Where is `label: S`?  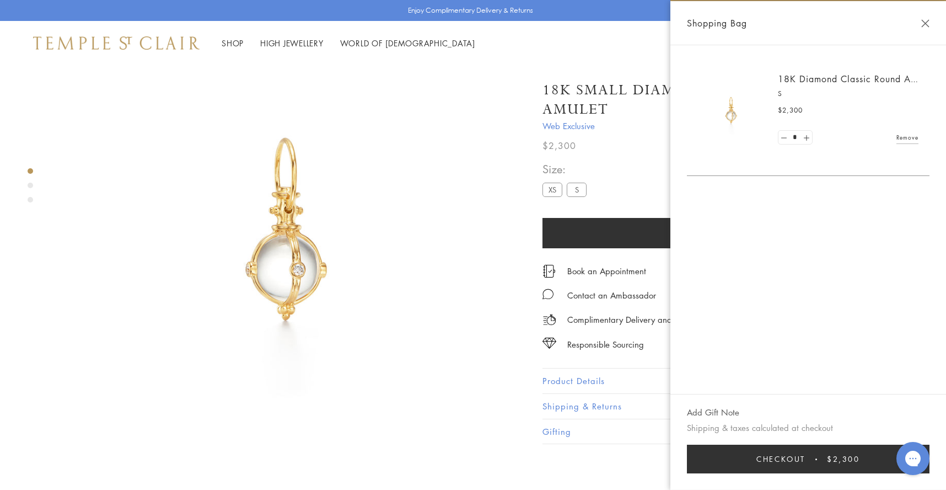 label: S is located at coordinates (577, 189).